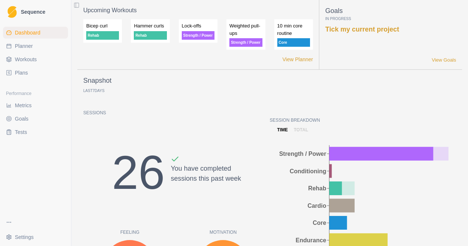 Image resolution: width=468 pixels, height=246 pixels. I want to click on button: Settings, so click(35, 237).